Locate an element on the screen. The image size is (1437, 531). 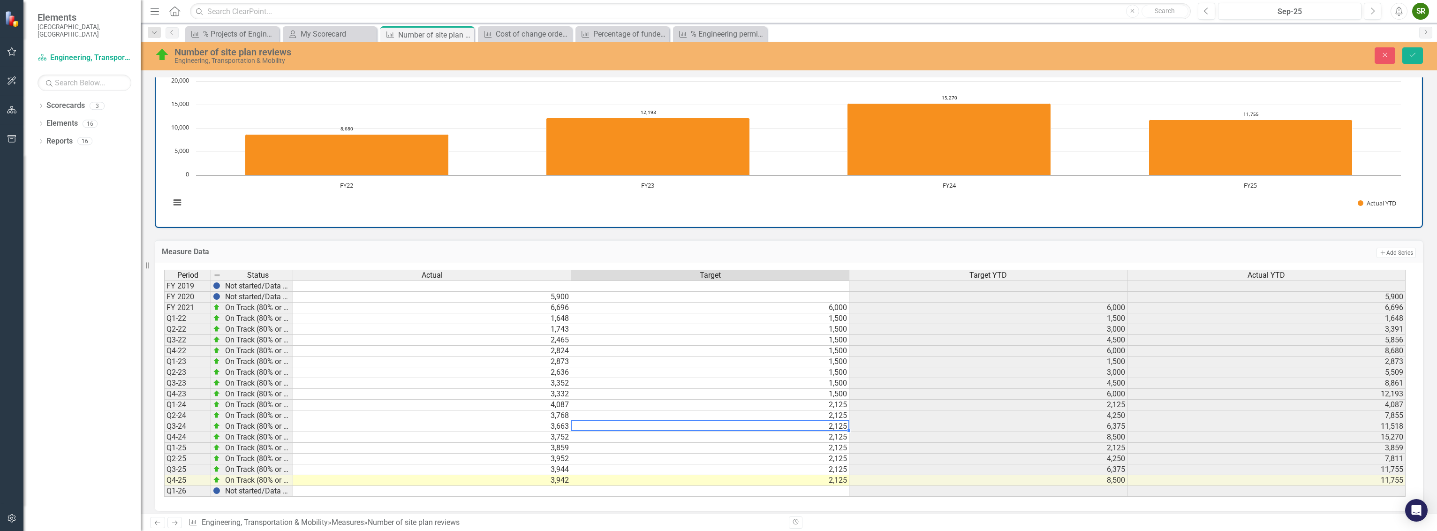
td: Q2-22 is located at coordinates (188, 329).